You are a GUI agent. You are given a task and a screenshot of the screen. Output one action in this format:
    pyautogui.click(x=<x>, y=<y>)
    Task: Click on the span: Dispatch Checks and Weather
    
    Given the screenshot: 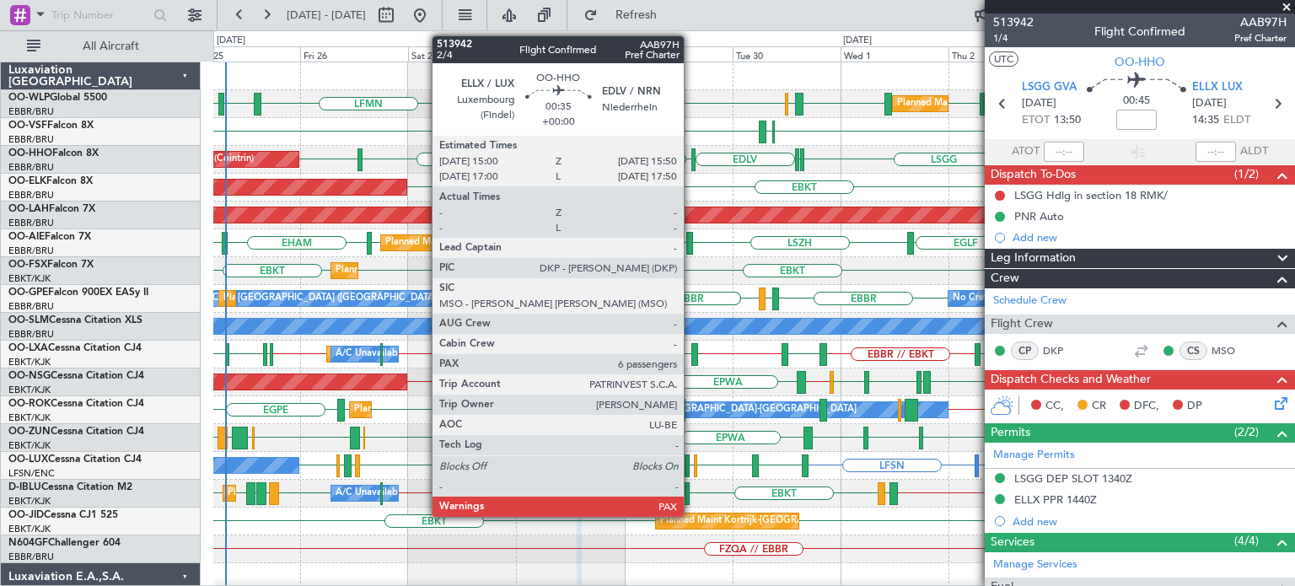 What is the action you would take?
    pyautogui.click(x=1071, y=379)
    